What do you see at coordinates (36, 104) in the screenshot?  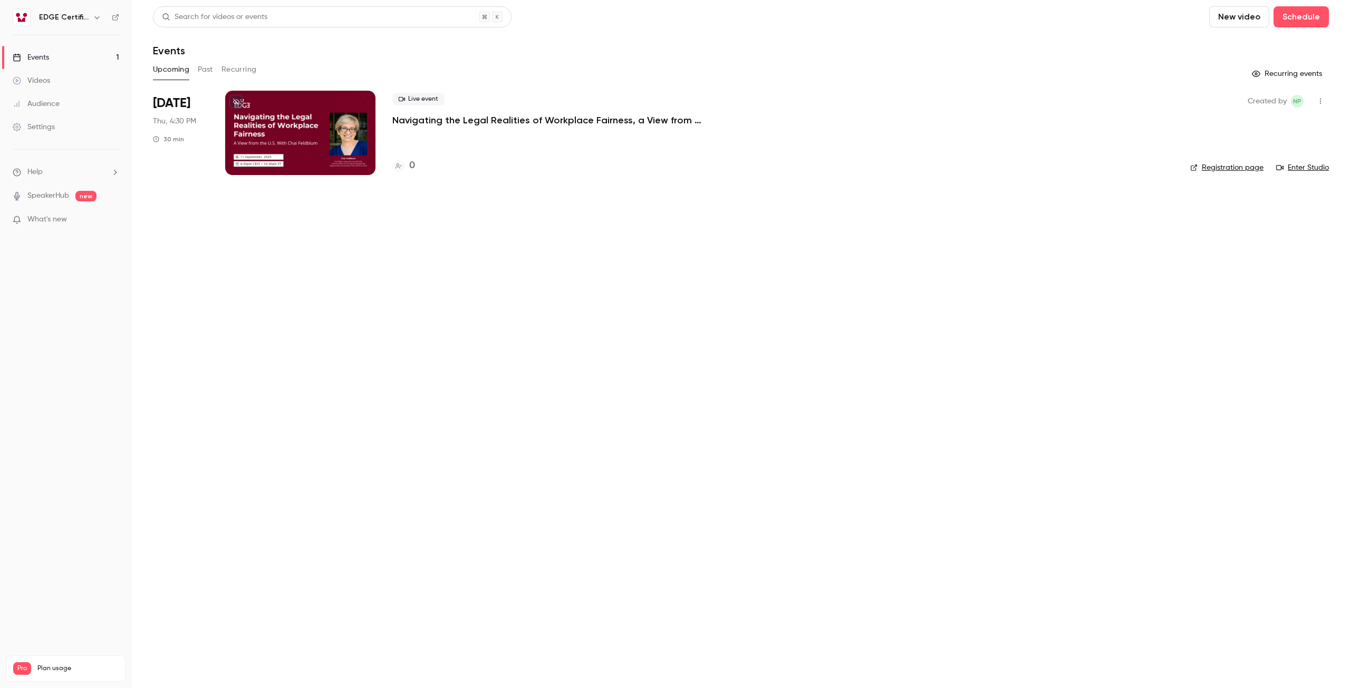 I see `div: Audience` at bounding box center [36, 104].